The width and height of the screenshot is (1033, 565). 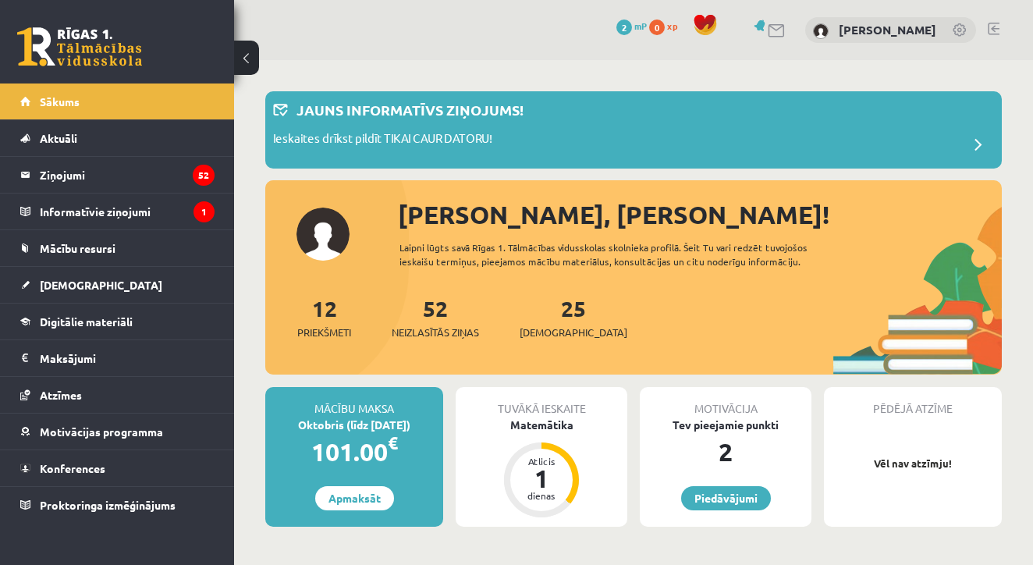 I want to click on span: Digitālie materiāli, so click(x=86, y=321).